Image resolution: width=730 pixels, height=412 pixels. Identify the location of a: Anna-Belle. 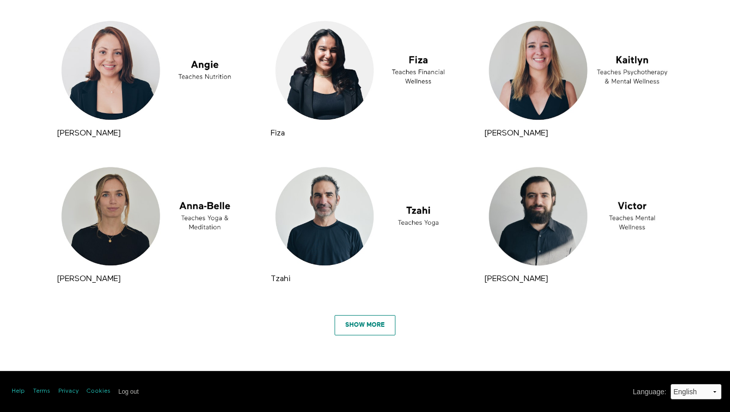
(151, 216).